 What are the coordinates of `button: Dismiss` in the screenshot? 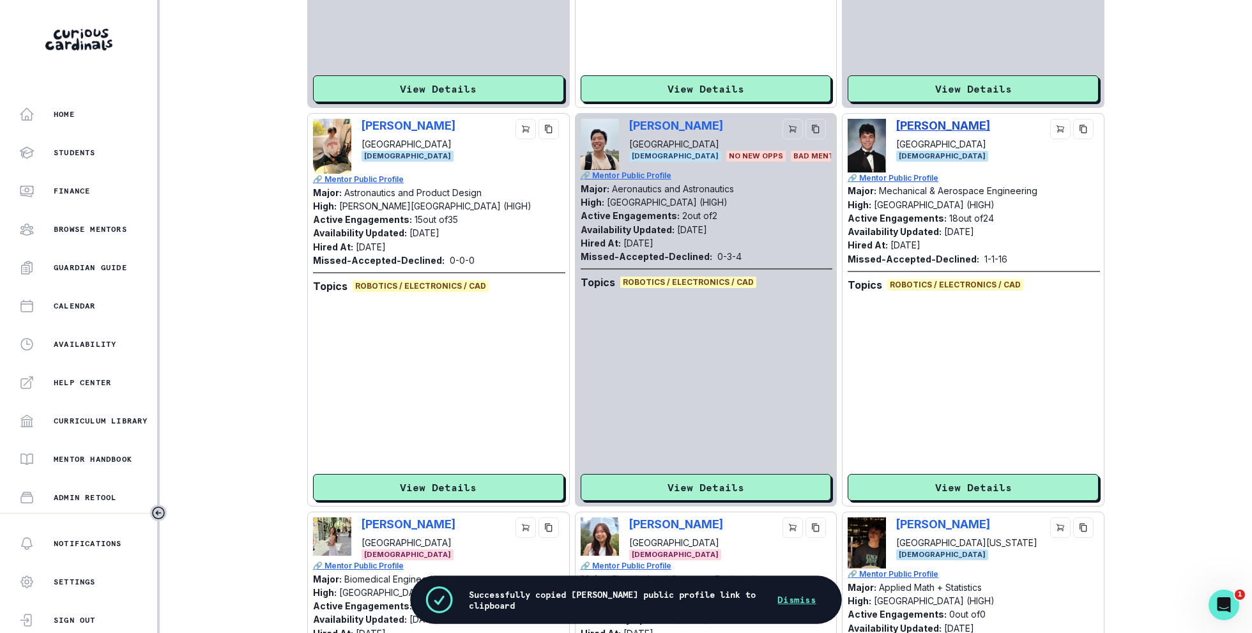 It's located at (797, 600).